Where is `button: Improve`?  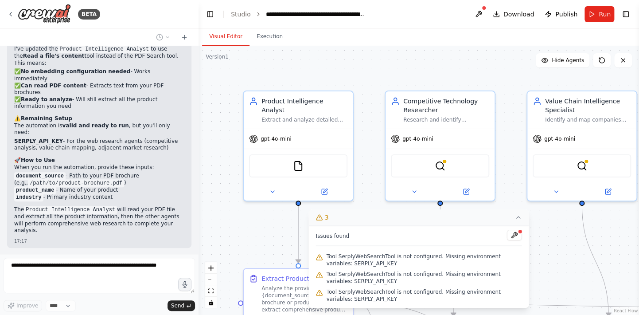 button: Improve is located at coordinates (23, 305).